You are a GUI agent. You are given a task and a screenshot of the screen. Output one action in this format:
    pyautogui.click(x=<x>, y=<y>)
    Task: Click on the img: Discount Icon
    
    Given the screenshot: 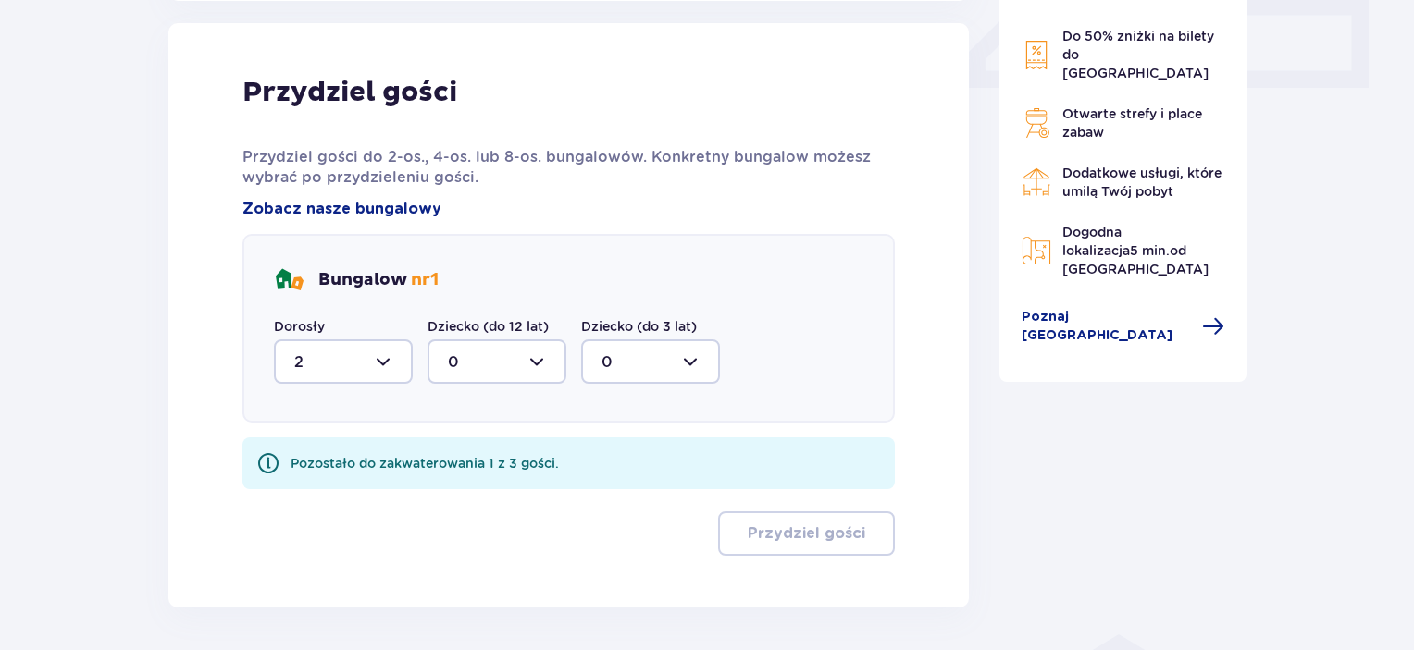 What is the action you would take?
    pyautogui.click(x=1036, y=55)
    